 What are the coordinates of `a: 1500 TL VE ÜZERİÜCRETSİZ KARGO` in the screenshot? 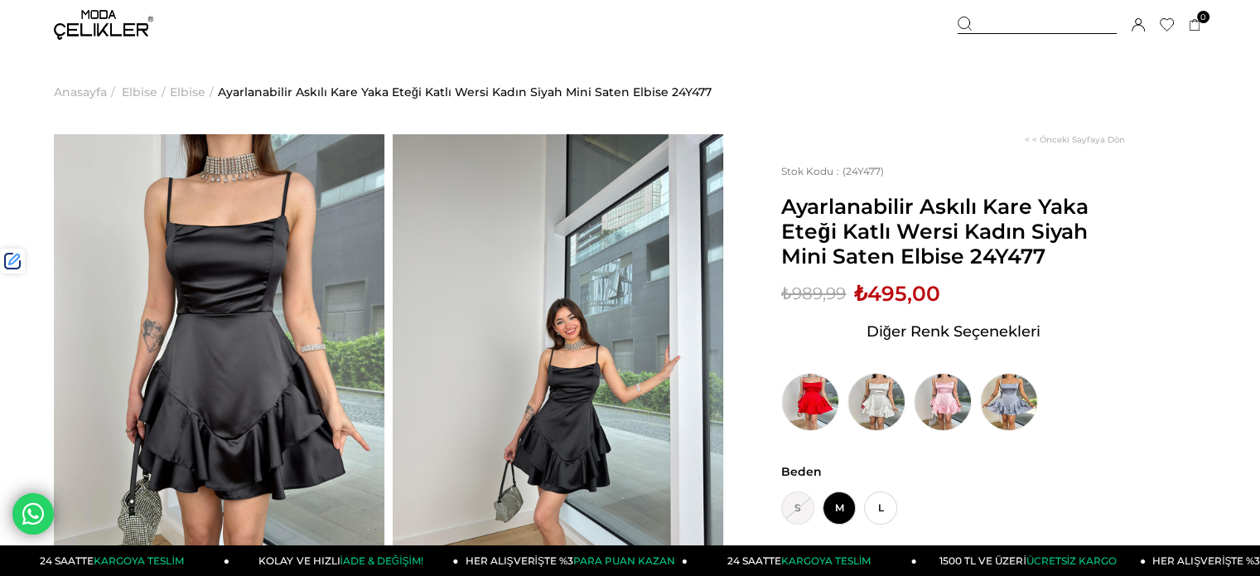 It's located at (1032, 560).